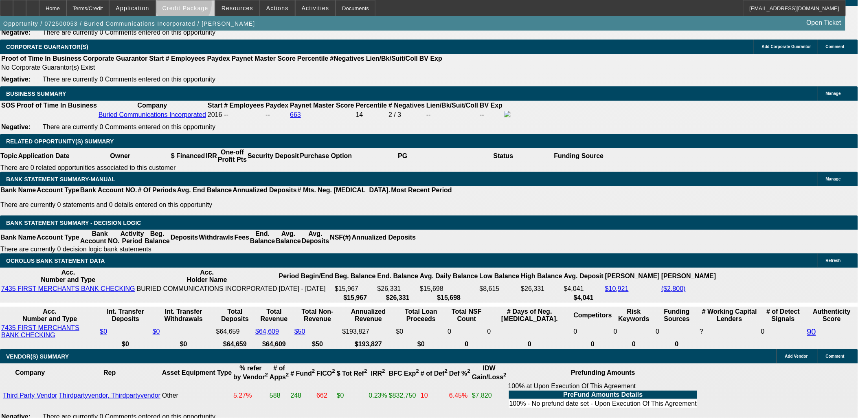  Describe the element at coordinates (315, 8) in the screenshot. I see `button: Activities` at that location.